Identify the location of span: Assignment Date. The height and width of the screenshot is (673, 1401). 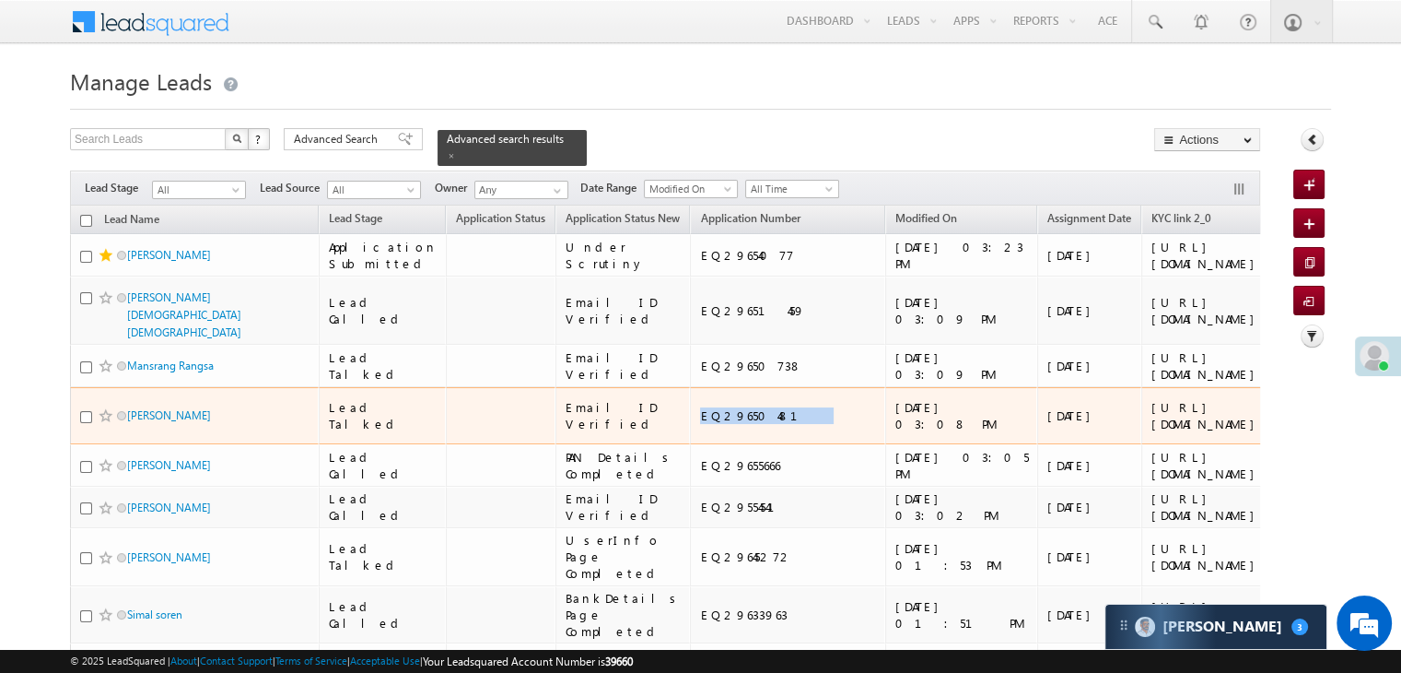
(1089, 217).